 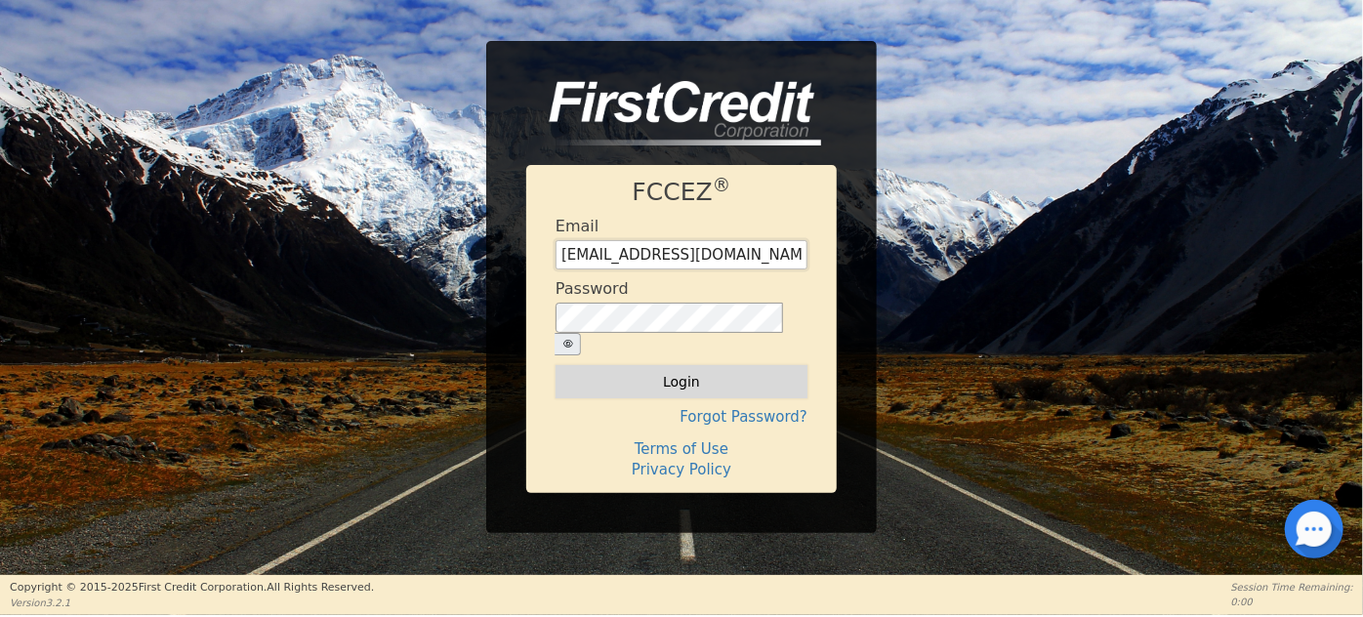 I want to click on p: Copyright © 2015- 2025 First Credit Corporation., so click(x=191, y=588).